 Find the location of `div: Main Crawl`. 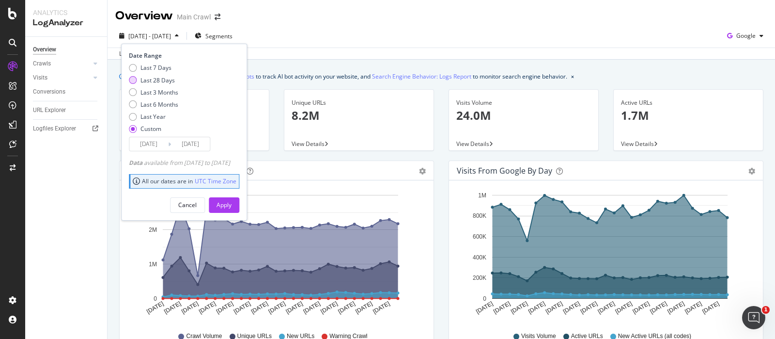

div: Main Crawl is located at coordinates (194, 17).